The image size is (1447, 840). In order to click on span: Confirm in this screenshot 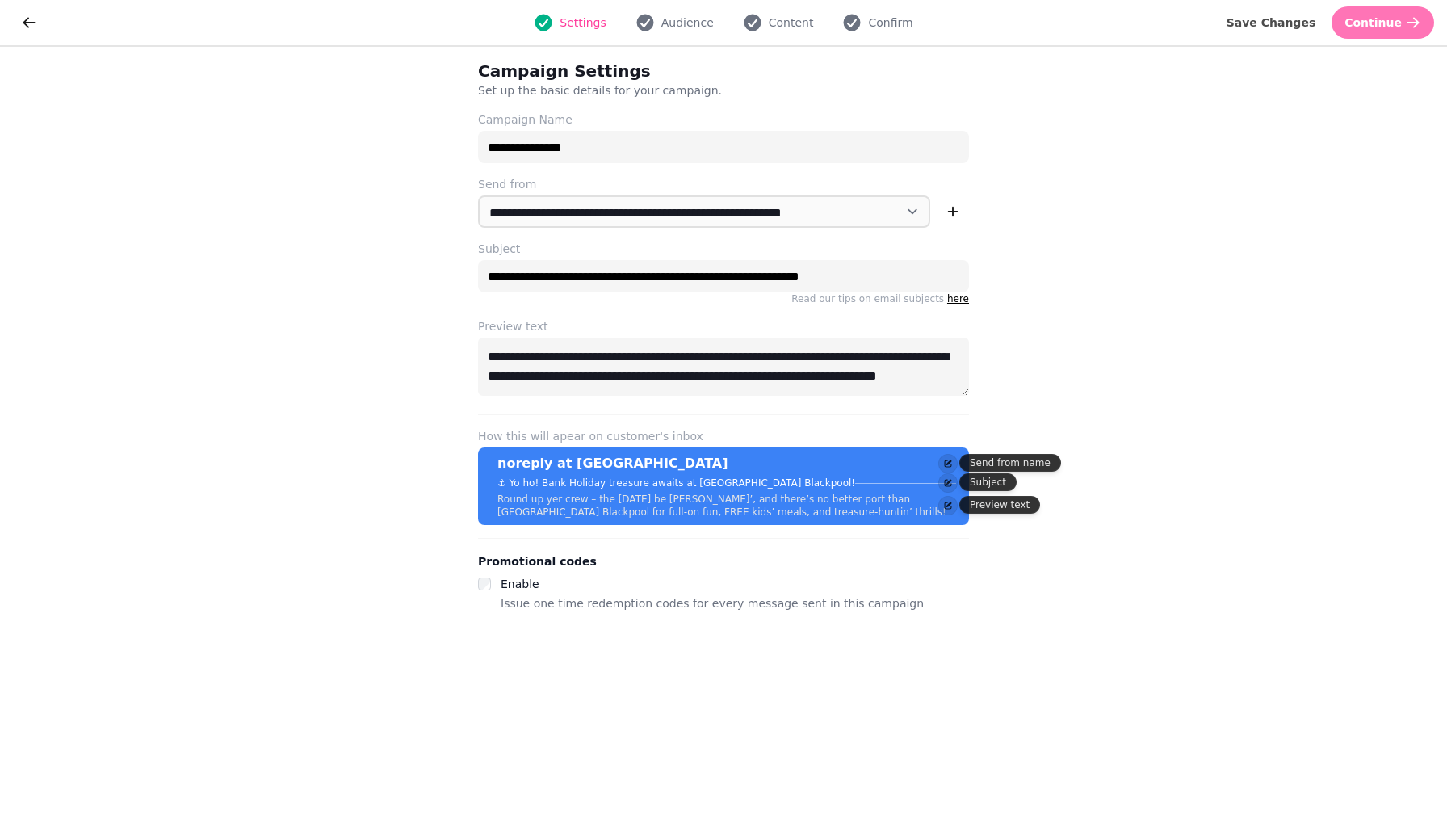, I will do `click(890, 23)`.